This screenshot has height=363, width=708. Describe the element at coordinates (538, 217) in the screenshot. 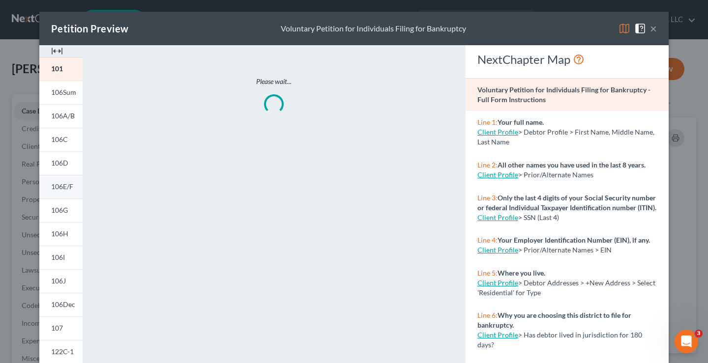

I see `span: > SSN (Last 4)` at that location.